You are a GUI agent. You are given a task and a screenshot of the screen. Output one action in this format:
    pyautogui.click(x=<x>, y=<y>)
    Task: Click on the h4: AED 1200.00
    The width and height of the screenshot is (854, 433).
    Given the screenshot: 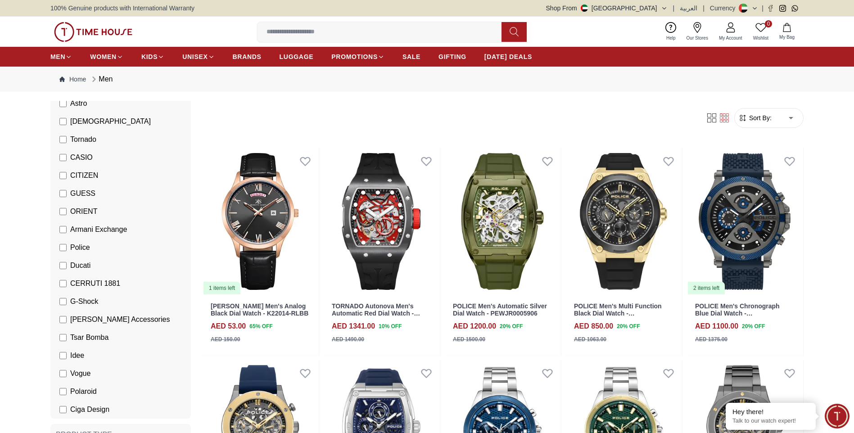 What is the action you would take?
    pyautogui.click(x=474, y=326)
    